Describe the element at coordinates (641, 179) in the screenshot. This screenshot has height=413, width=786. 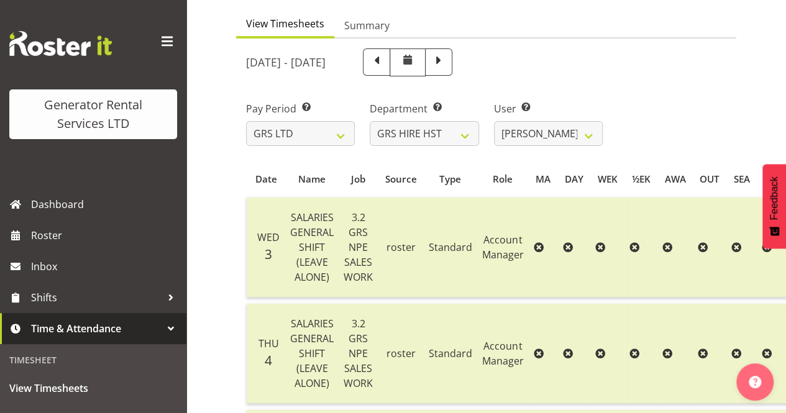
I see `div: ½EK` at that location.